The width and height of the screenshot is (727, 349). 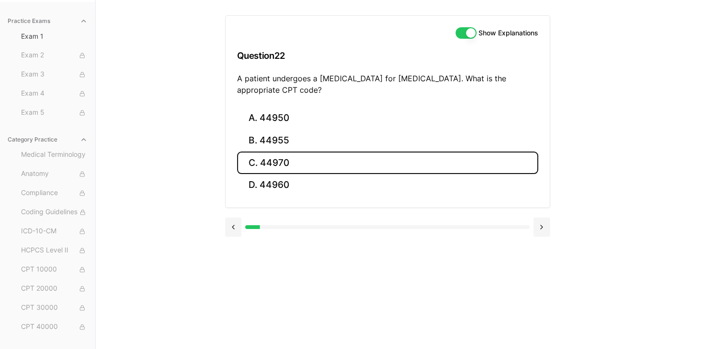 I want to click on span: CPT 10000, so click(x=54, y=269).